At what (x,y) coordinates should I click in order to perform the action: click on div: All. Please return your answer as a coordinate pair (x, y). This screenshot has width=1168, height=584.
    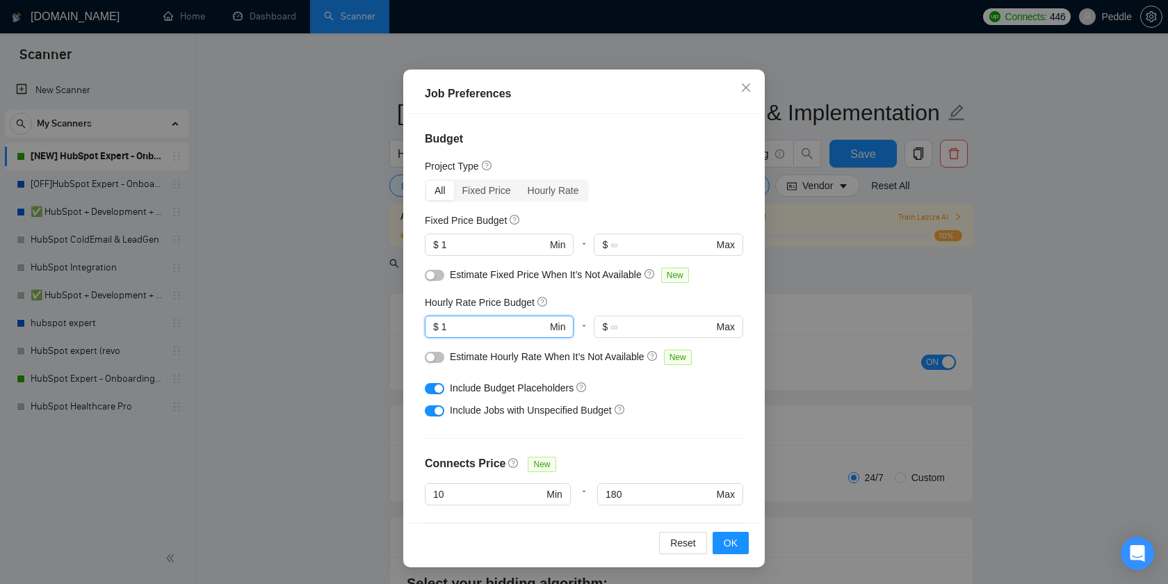
    Looking at the image, I should click on (440, 191).